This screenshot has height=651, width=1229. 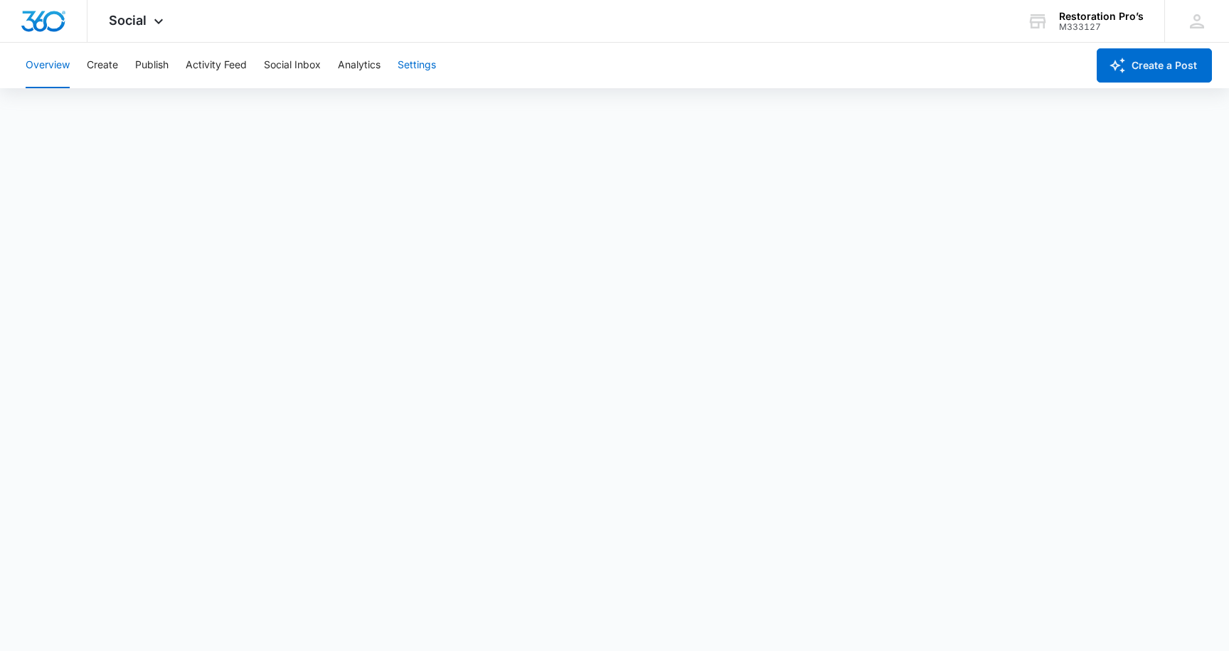 I want to click on div: account id, so click(x=1101, y=27).